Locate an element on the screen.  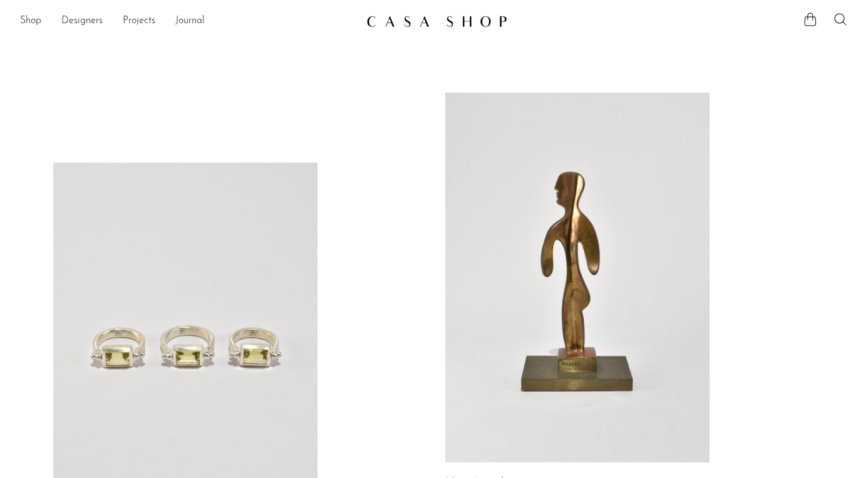
a: Designers is located at coordinates (82, 21).